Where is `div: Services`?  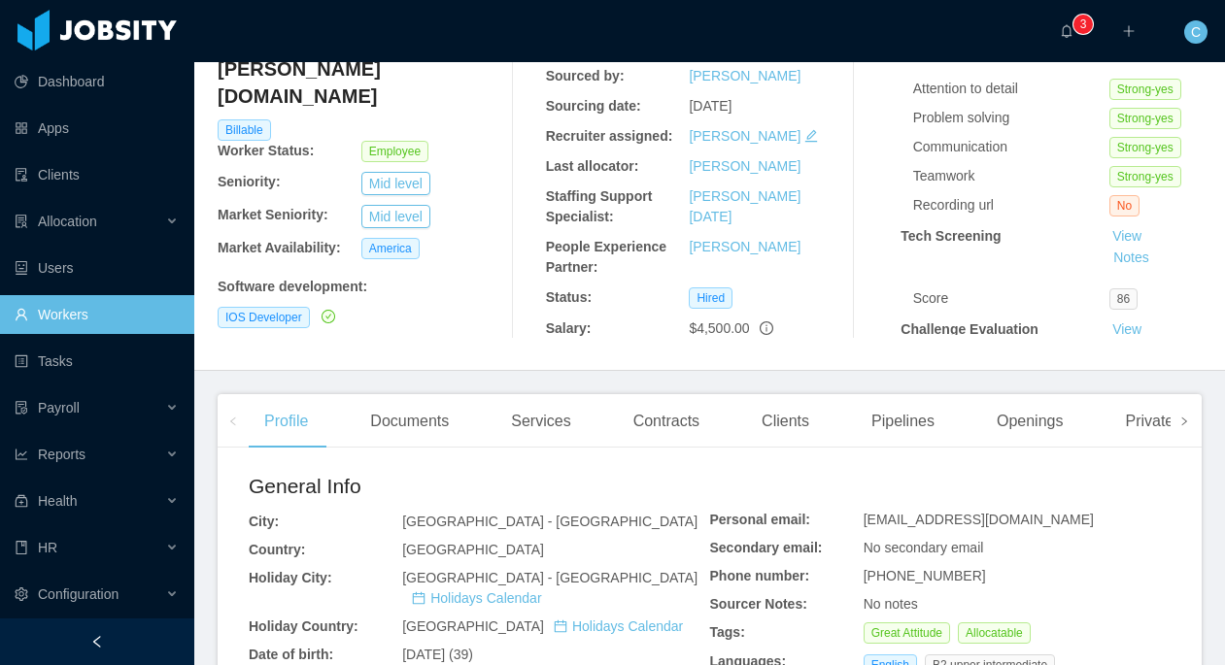
div: Services is located at coordinates (540, 421).